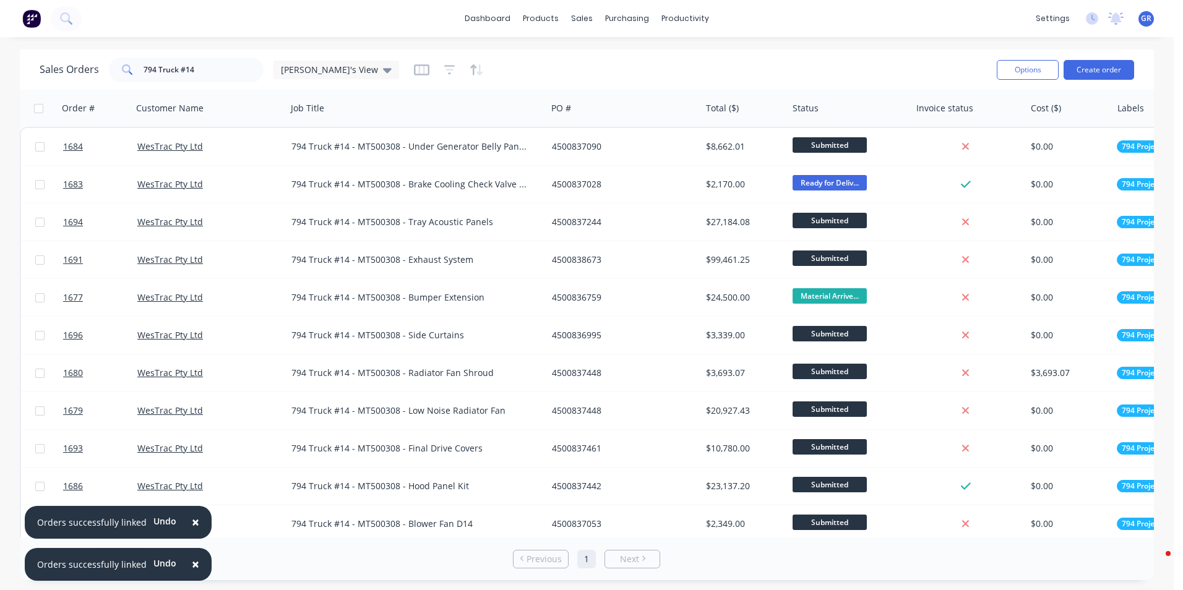 The width and height of the screenshot is (1183, 590). What do you see at coordinates (73, 260) in the screenshot?
I see `span: 1691` at bounding box center [73, 260].